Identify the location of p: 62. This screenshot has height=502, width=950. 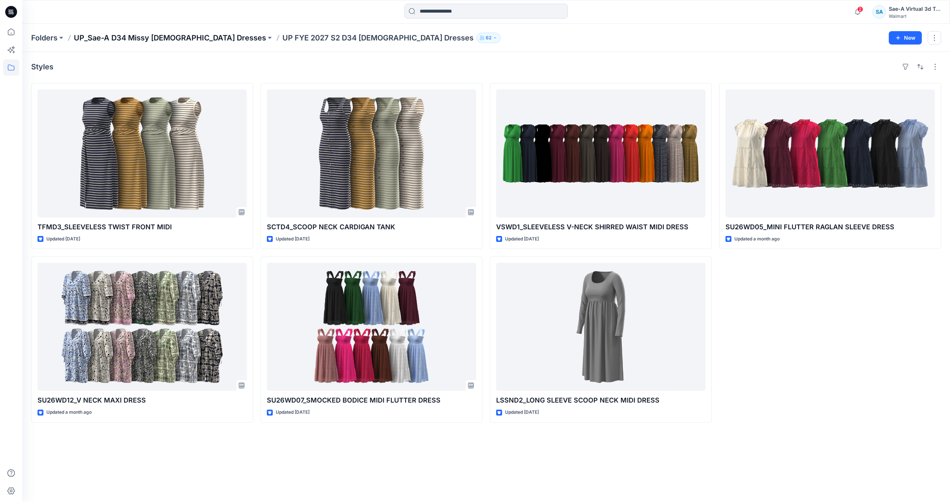
(488, 38).